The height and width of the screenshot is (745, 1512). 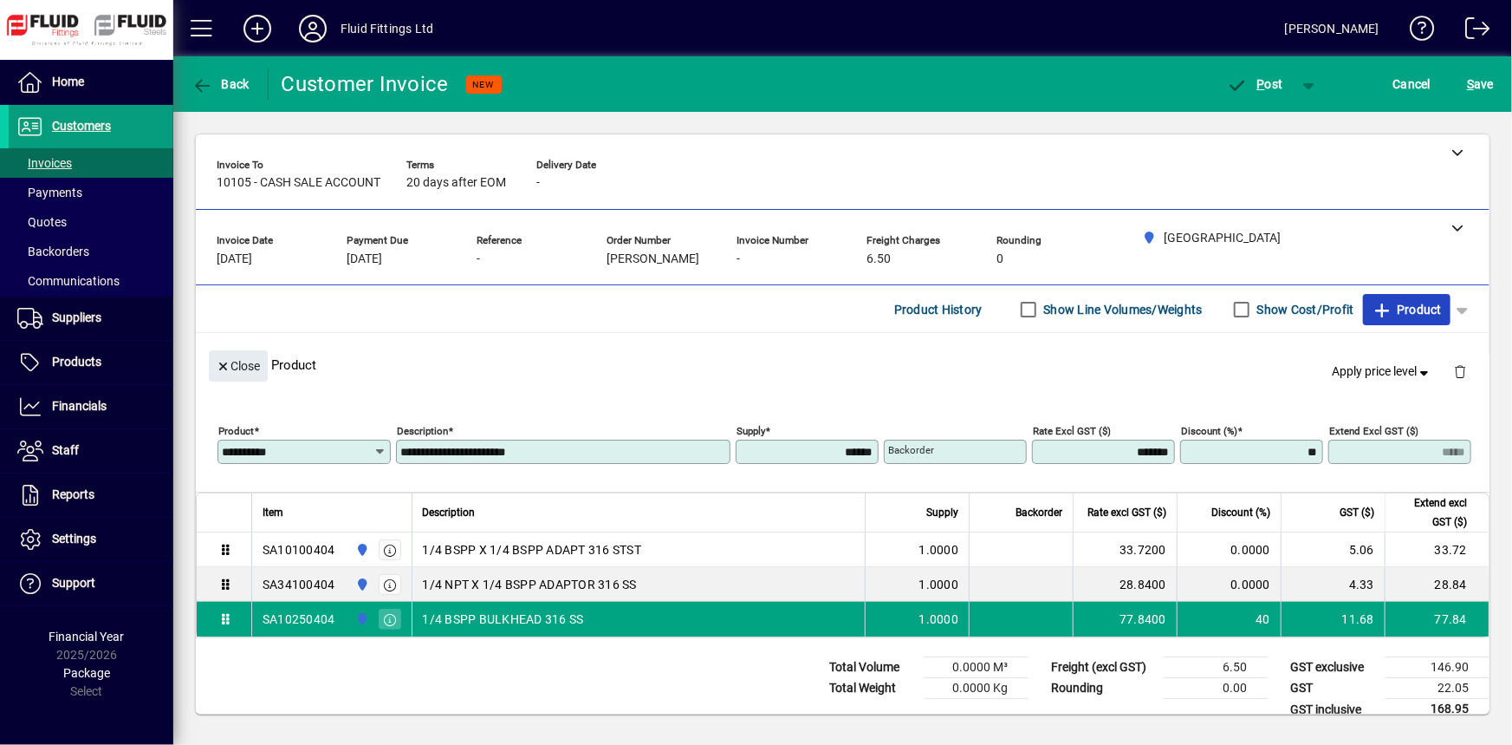 I want to click on a: Quotes, so click(x=91, y=222).